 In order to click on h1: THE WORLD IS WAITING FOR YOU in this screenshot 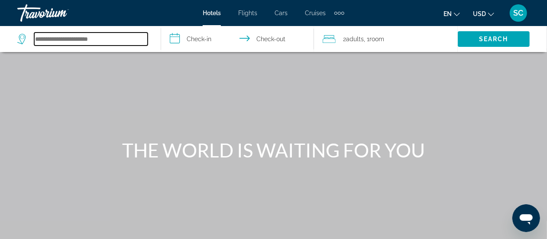, I will do `click(274, 150)`.